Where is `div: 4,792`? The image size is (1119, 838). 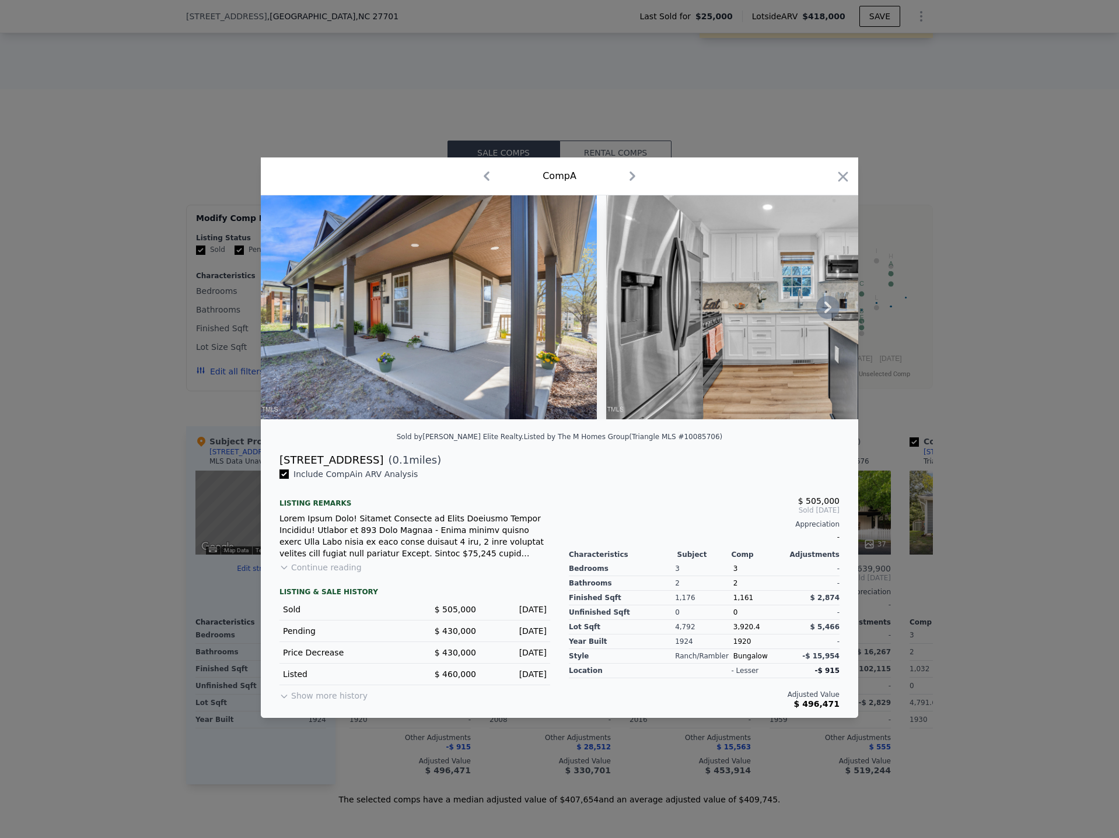
div: 4,792 is located at coordinates (704, 627).